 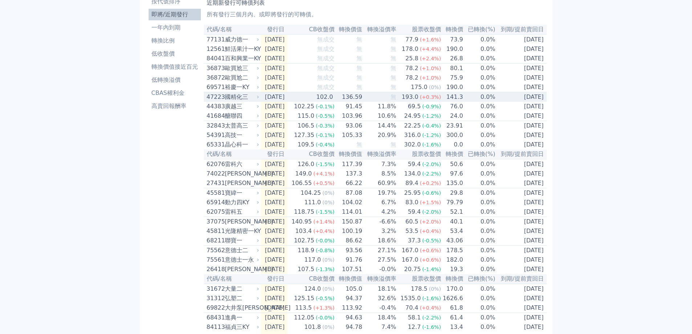 I want to click on div: 22.25, so click(x=413, y=126).